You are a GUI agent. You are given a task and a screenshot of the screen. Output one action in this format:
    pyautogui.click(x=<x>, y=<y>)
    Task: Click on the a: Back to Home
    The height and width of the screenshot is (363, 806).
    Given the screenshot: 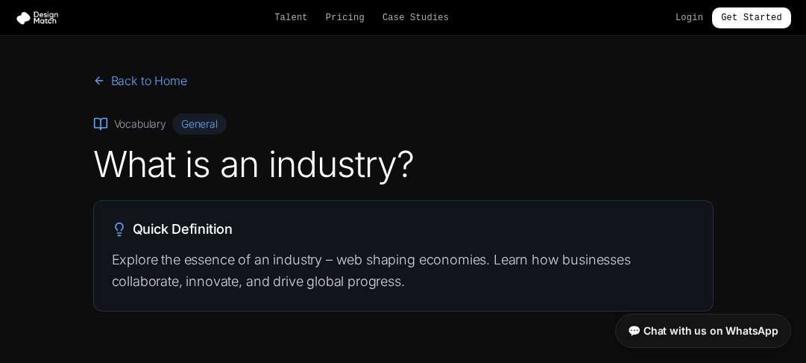 What is the action you would take?
    pyautogui.click(x=140, y=81)
    